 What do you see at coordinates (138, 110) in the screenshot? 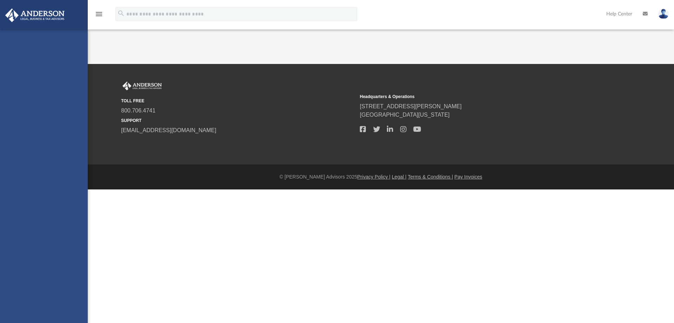
I see `a: 800.706.4741` at bounding box center [138, 110].